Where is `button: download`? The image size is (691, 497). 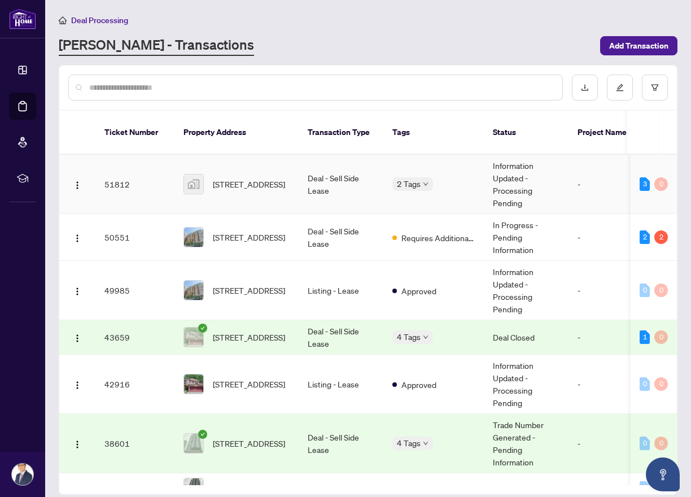 button: download is located at coordinates (585, 87).